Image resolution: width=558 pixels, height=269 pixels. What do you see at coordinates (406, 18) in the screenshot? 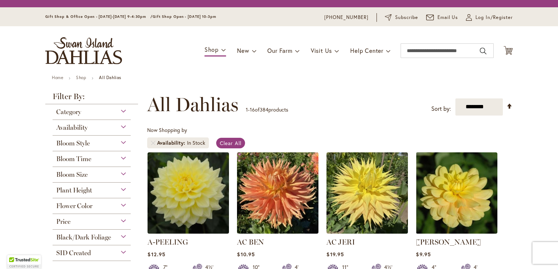
I see `span: Subscribe` at bounding box center [406, 18].